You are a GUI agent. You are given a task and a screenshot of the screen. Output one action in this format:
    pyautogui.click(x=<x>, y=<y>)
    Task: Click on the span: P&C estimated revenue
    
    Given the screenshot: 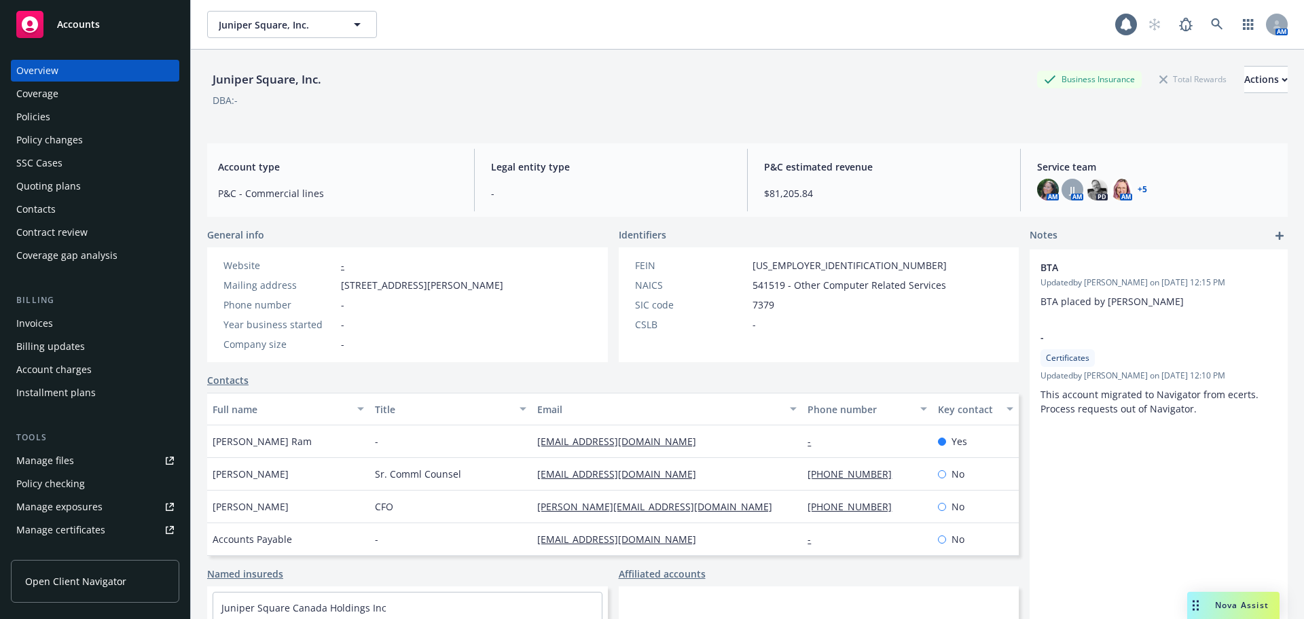 What is the action you would take?
    pyautogui.click(x=883, y=166)
    